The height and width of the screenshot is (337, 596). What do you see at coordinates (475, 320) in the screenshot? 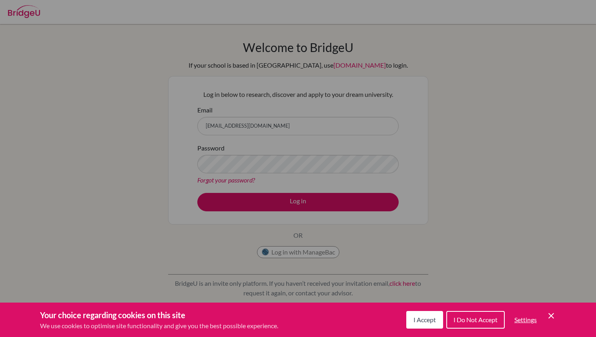
I see `button: I Do Not Accept` at bounding box center [475, 320].